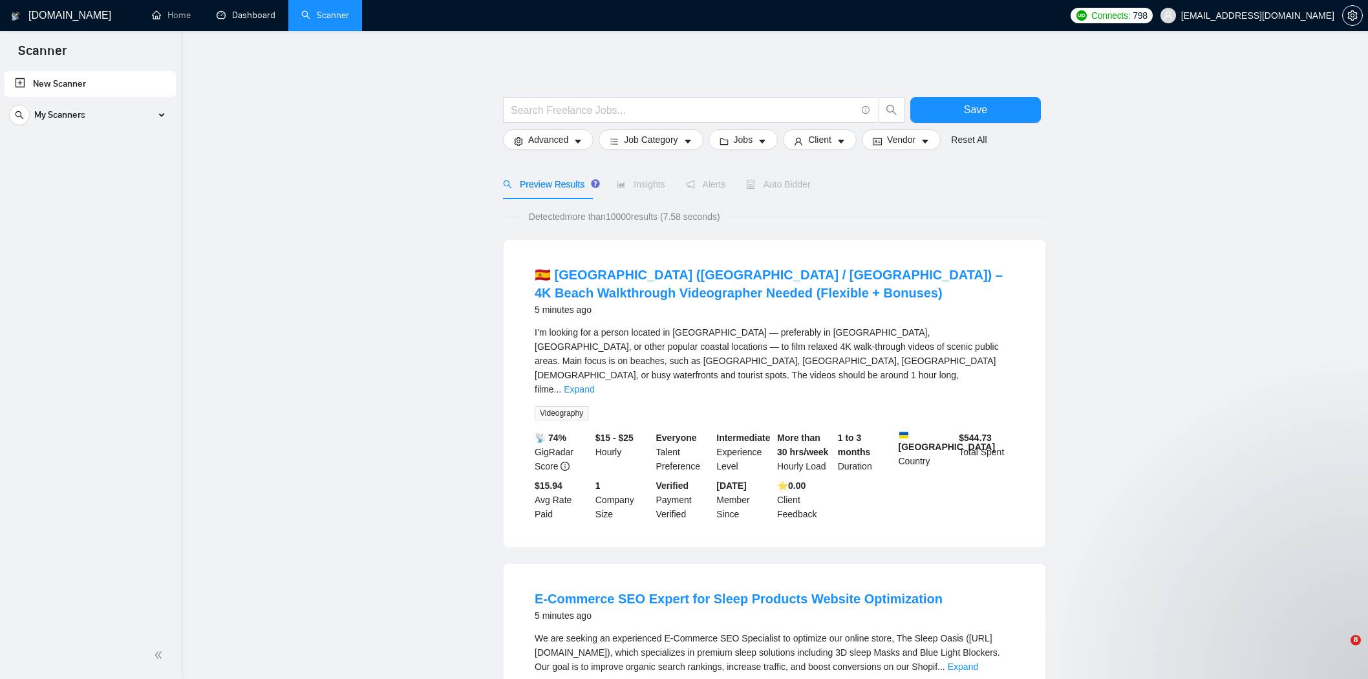 Image resolution: width=1368 pixels, height=679 pixels. What do you see at coordinates (724, 141) in the screenshot?
I see `span: folder` at bounding box center [724, 141].